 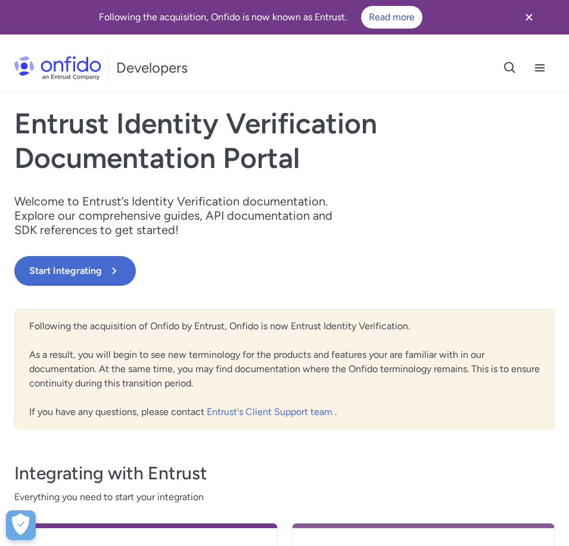 I want to click on div: Cookie Preferences, so click(x=21, y=525).